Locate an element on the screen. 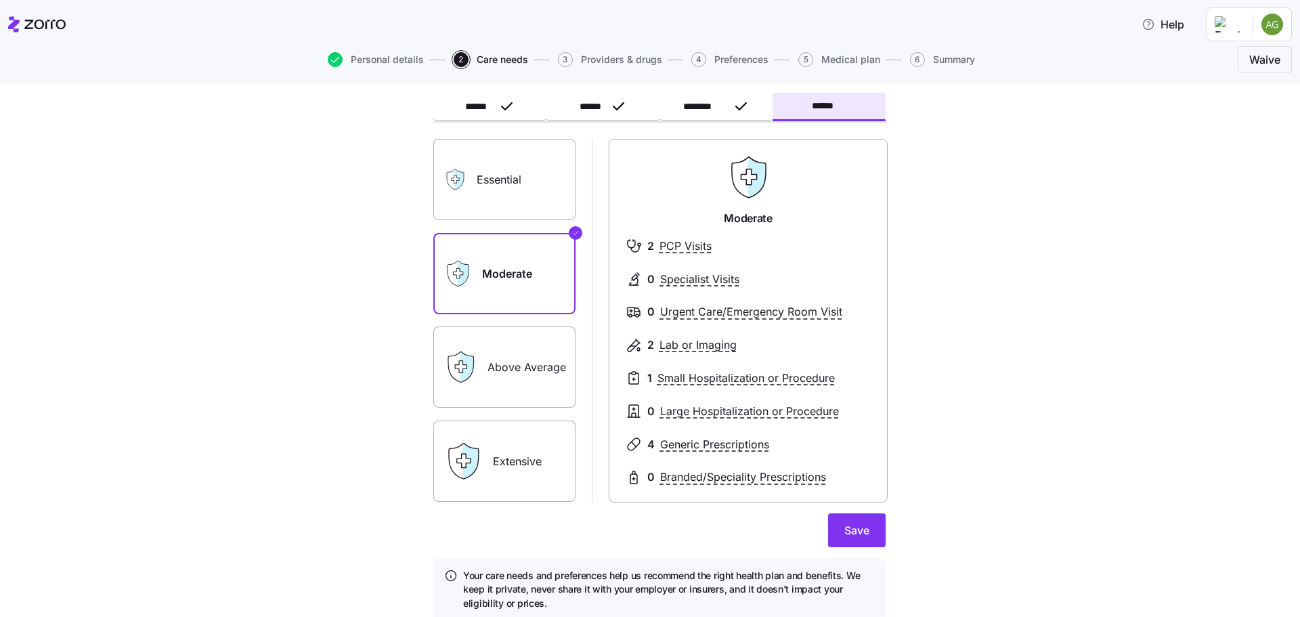 The image size is (1300, 617). a: 2Care needs is located at coordinates (489, 60).